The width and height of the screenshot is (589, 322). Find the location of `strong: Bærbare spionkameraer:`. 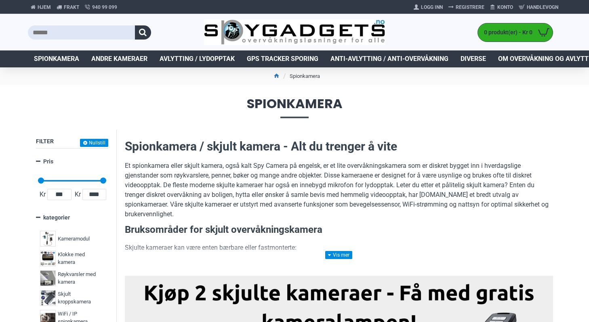

strong: Bærbare spionkameraer: is located at coordinates (178, 261).